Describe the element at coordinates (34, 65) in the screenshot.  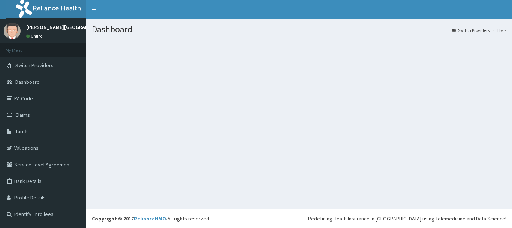
I see `span: Switch Providers` at that location.